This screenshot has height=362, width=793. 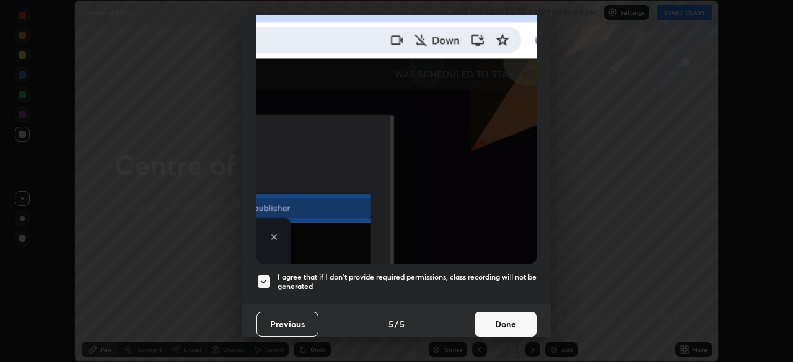 What do you see at coordinates (287, 325) in the screenshot?
I see `button: Previous` at bounding box center [287, 325].